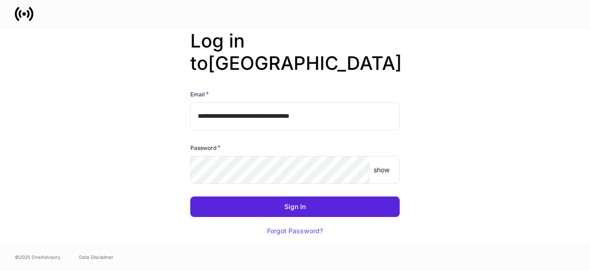  What do you see at coordinates (295, 231) in the screenshot?
I see `button: Forgot Password?` at bounding box center [295, 231].